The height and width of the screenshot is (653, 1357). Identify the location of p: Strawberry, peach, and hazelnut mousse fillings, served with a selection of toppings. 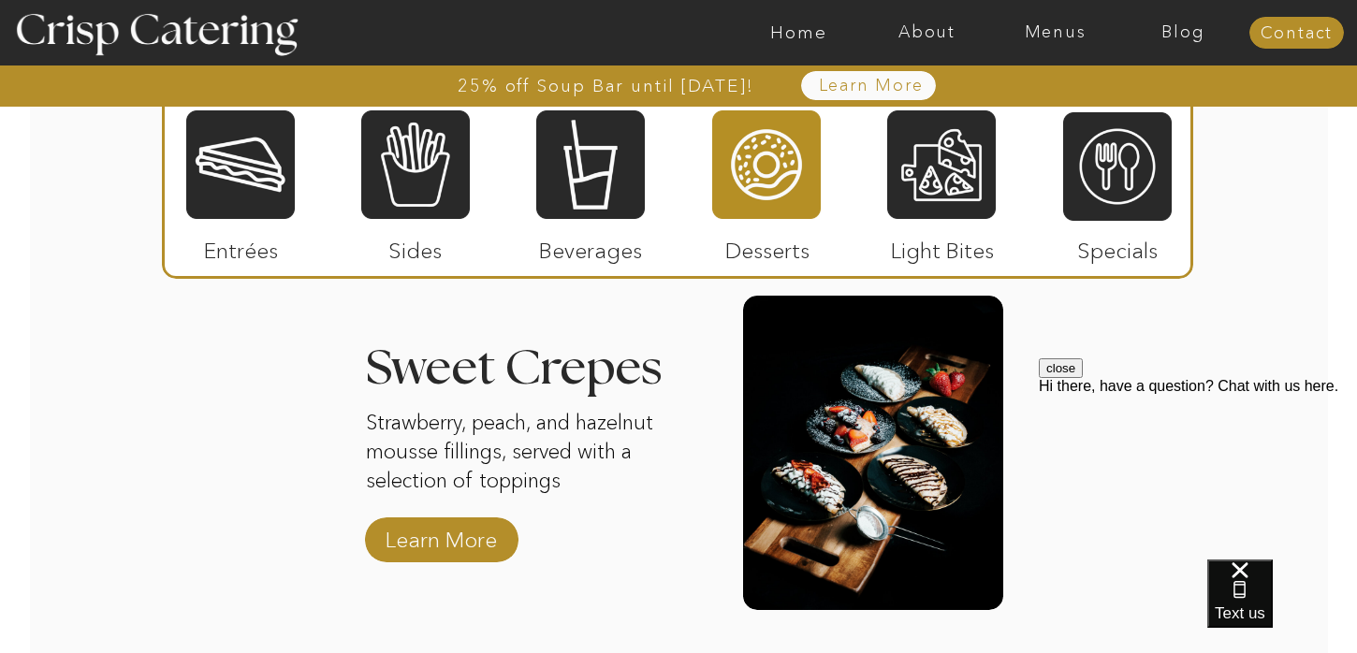
(520, 454).